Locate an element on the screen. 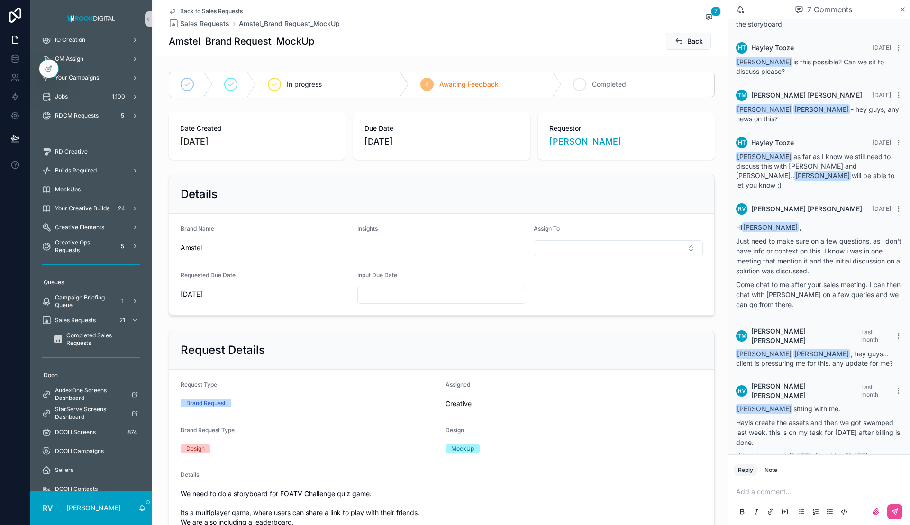  button: Back is located at coordinates (688, 41).